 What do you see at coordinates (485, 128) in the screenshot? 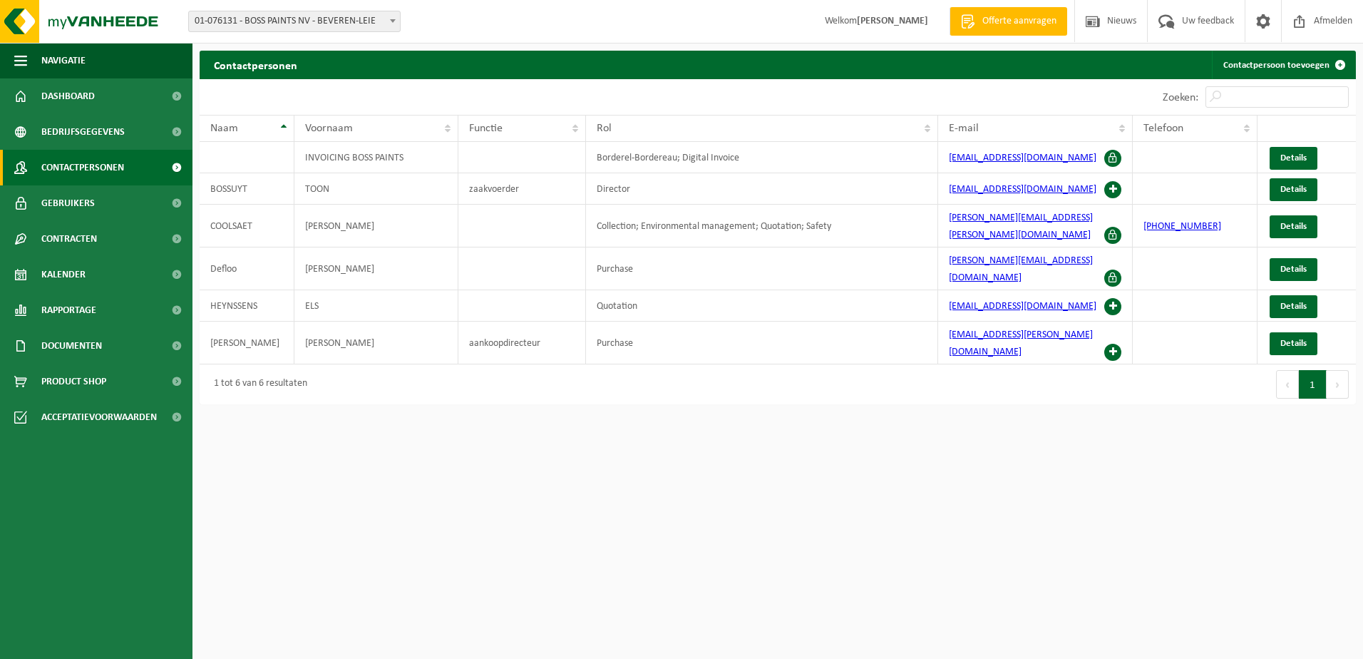
I see `span: Functie` at bounding box center [485, 128].